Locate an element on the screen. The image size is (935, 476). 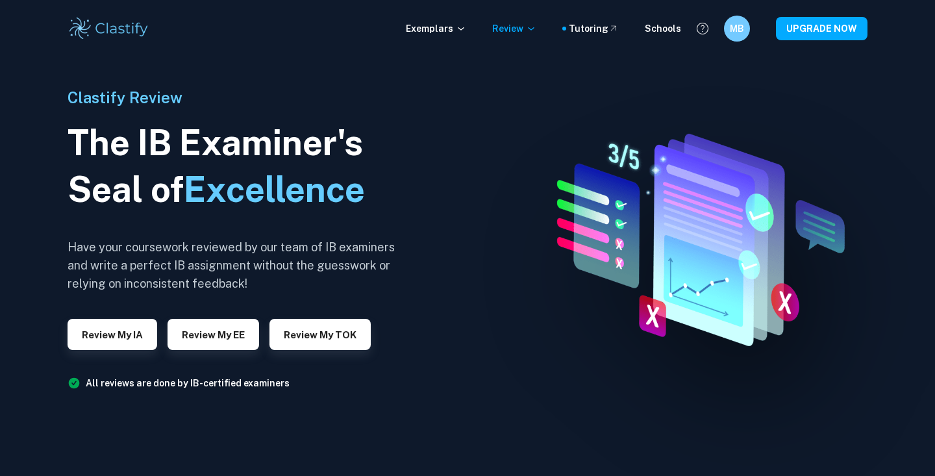
a: Review my TOK is located at coordinates (320, 334).